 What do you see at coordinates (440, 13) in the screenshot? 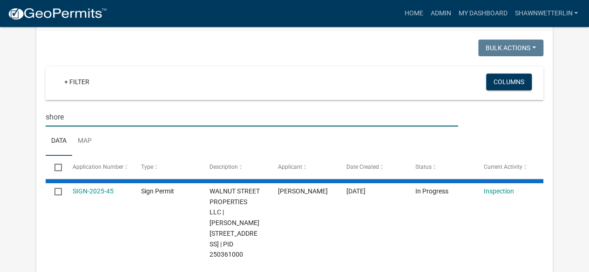
I see `a: Admin` at bounding box center [440, 13].